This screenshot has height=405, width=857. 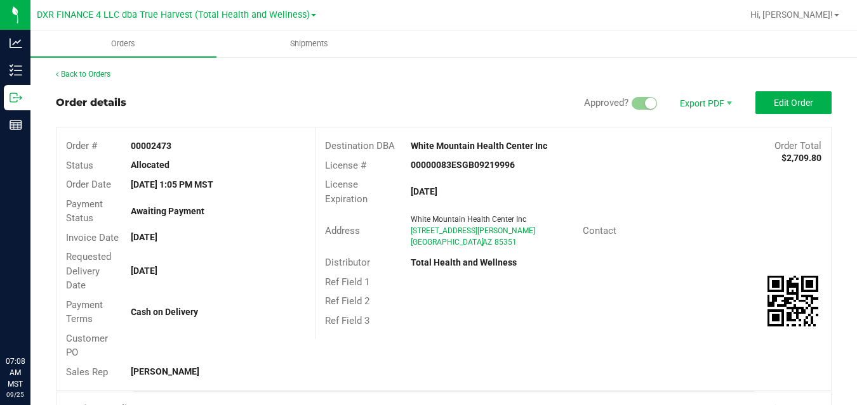 What do you see at coordinates (704, 103) in the screenshot?
I see `span: Export PDF` at bounding box center [704, 103].